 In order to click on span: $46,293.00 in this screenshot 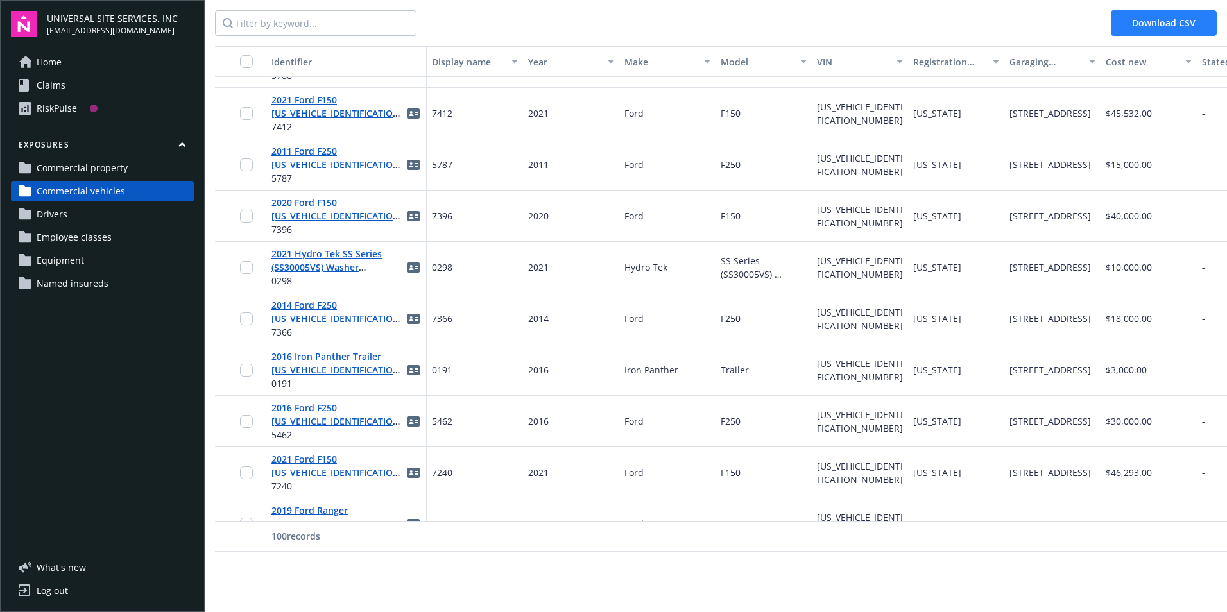, I will do `click(1129, 473)`.